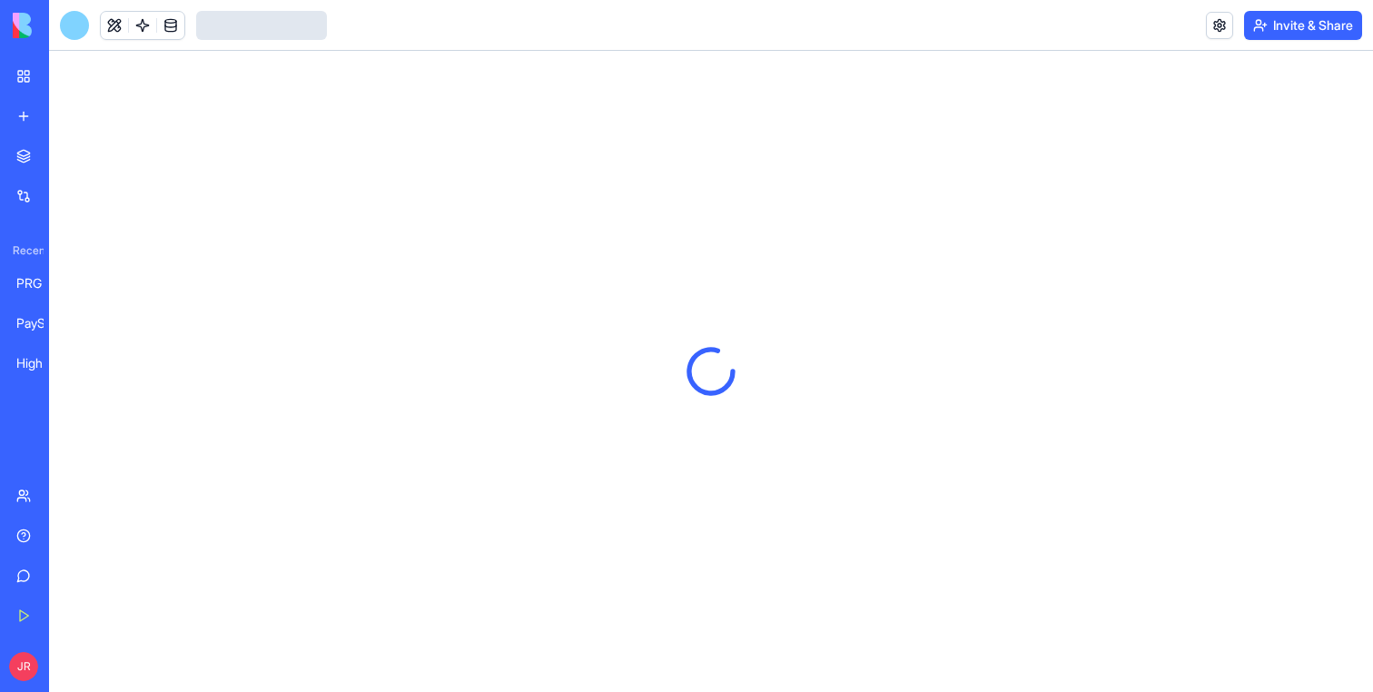 The width and height of the screenshot is (1373, 692). What do you see at coordinates (42, 363) in the screenshot?
I see `a: HighLevel Contact Extractor` at bounding box center [42, 363].